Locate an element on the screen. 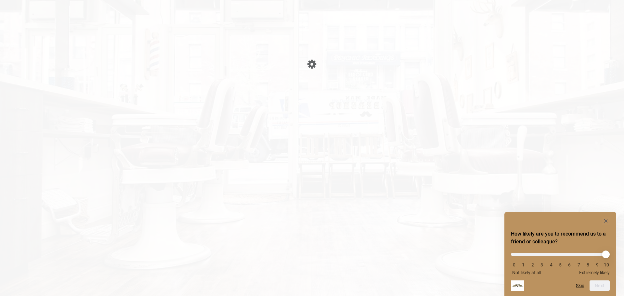 This screenshot has height=296, width=624. li: 9 is located at coordinates (597, 265).